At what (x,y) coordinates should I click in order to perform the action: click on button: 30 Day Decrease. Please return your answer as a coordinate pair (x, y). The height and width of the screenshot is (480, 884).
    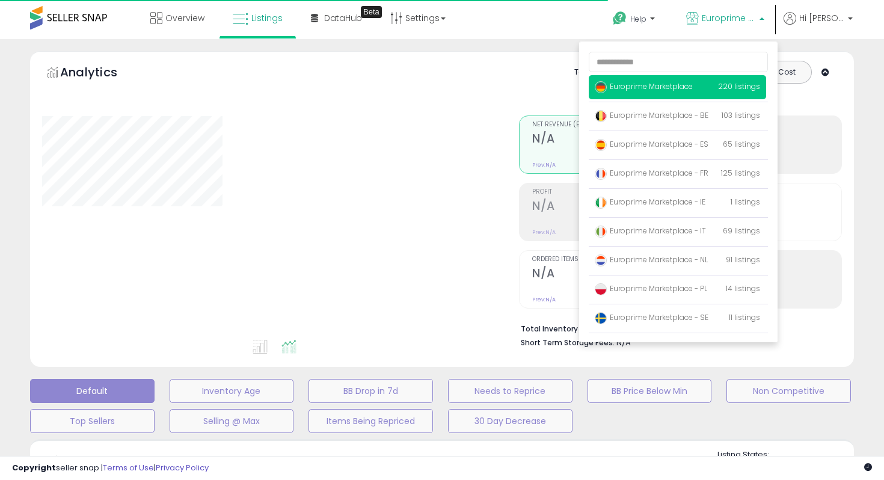
    Looking at the image, I should click on (510, 421).